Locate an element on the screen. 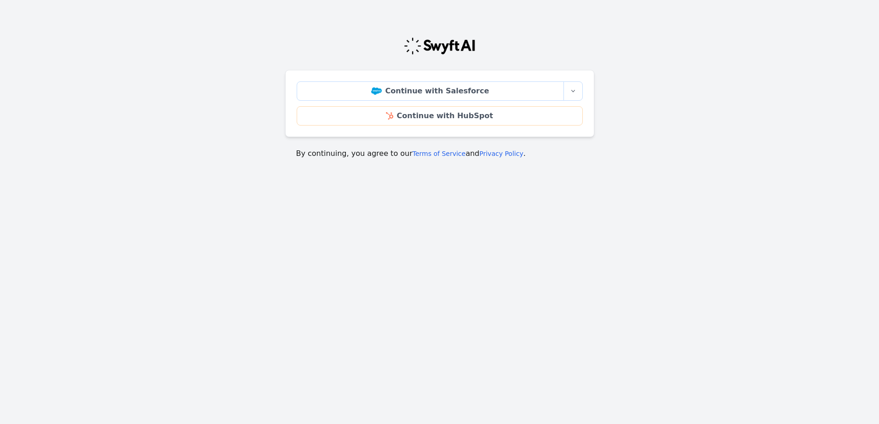  a: Privacy Policy is located at coordinates (501, 154).